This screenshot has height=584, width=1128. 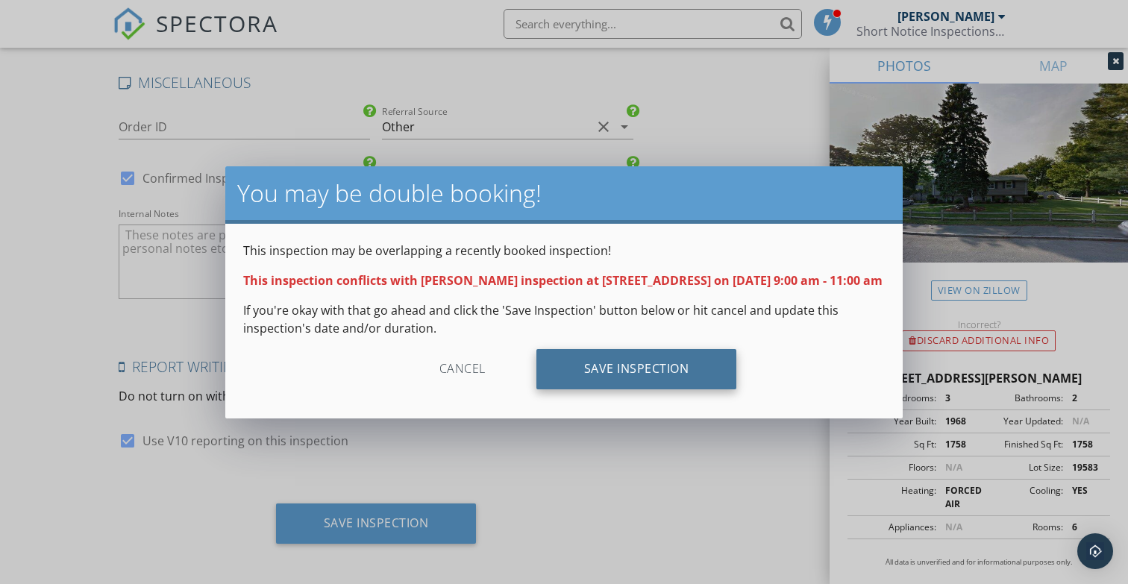 I want to click on div: Save Inspection, so click(x=636, y=369).